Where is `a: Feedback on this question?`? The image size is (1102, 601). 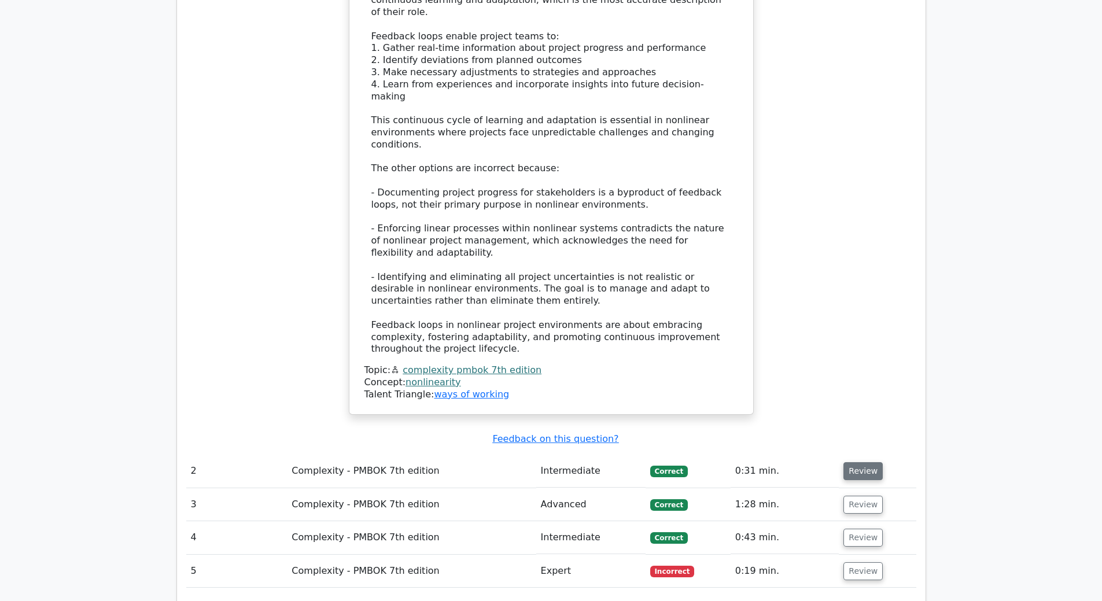 a: Feedback on this question? is located at coordinates (555, 438).